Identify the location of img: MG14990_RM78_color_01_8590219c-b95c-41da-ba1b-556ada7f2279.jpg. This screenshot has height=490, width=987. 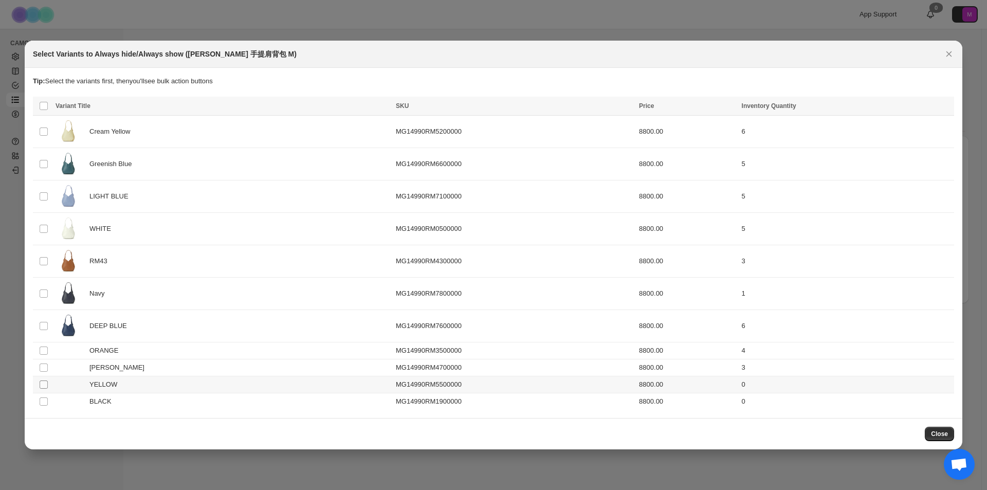
(68, 293).